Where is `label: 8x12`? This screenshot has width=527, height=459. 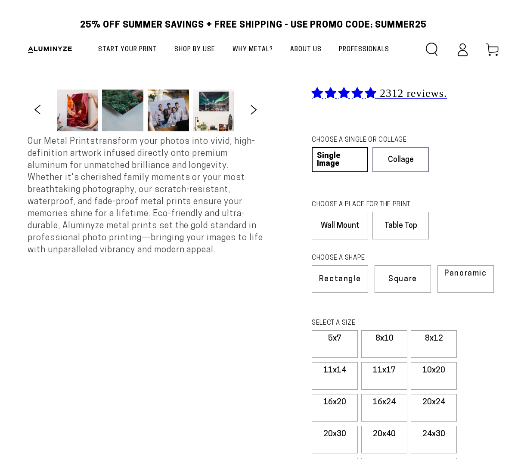 label: 8x12 is located at coordinates (434, 344).